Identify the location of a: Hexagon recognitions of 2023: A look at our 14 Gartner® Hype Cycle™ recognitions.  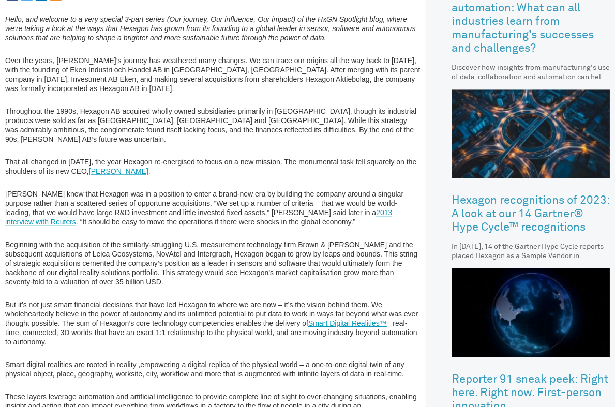
(531, 215).